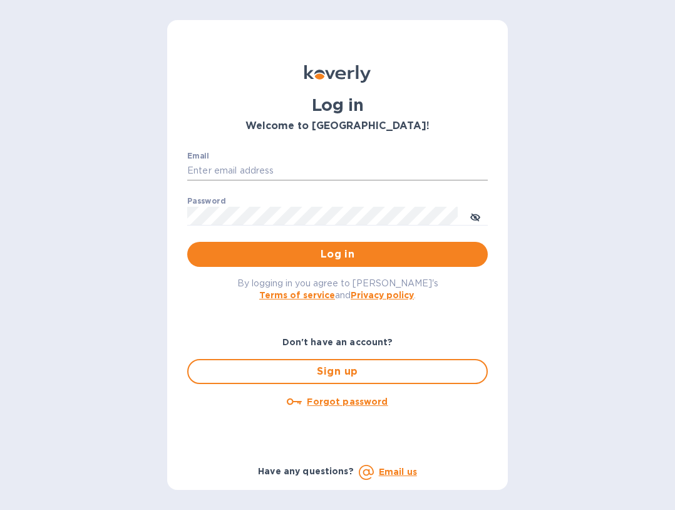  What do you see at coordinates (338, 371) in the screenshot?
I see `span: Sign up` at bounding box center [338, 371].